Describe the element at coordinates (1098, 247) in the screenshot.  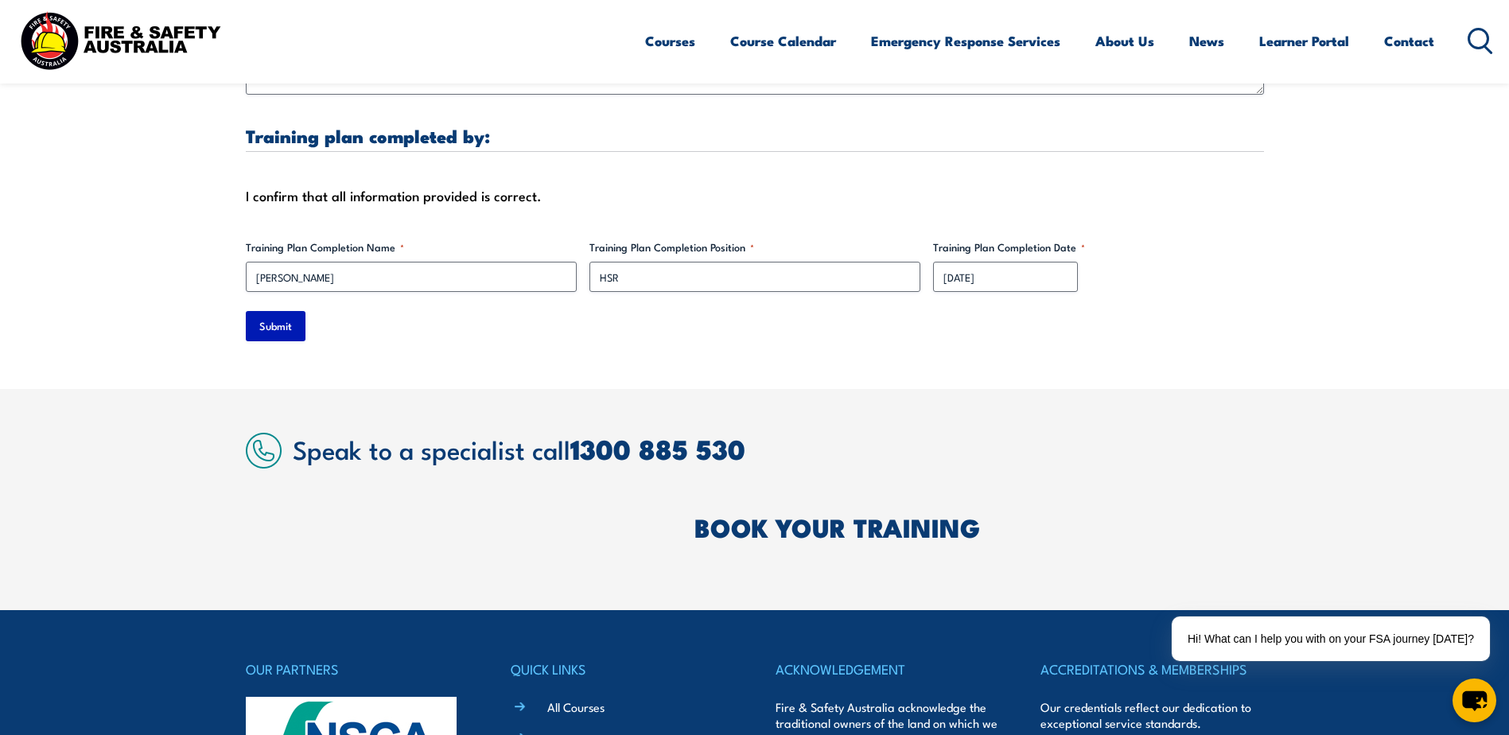
I see `label: Training Plan Completion Date` at that location.